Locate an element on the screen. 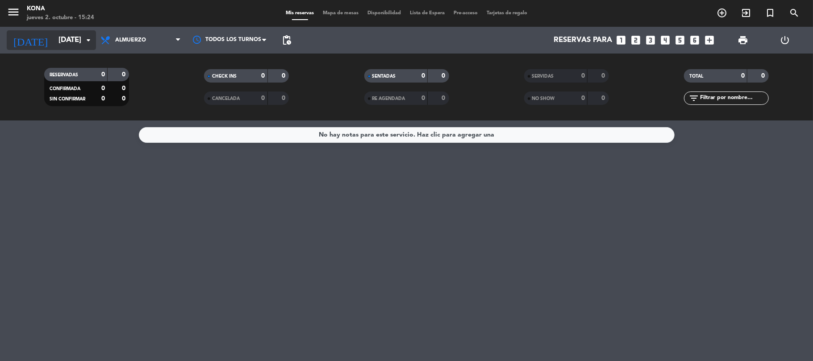  span: Mapa de mesas is located at coordinates (341, 13).